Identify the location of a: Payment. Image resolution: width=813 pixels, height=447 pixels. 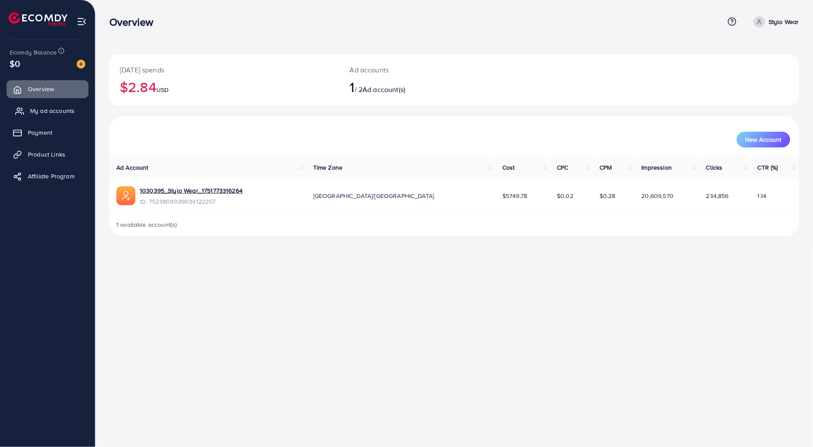
(48, 133).